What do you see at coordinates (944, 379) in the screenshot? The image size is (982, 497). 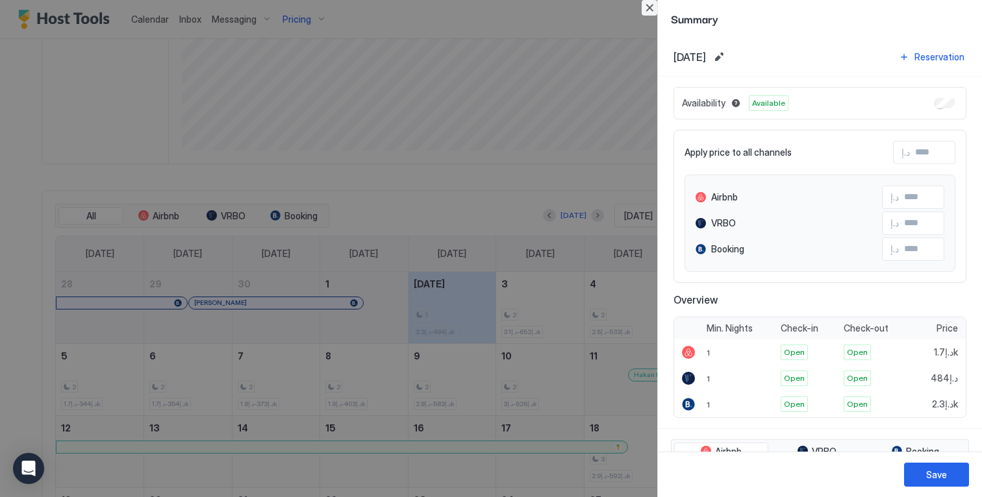 I see `span: د.إ484` at bounding box center [944, 379].